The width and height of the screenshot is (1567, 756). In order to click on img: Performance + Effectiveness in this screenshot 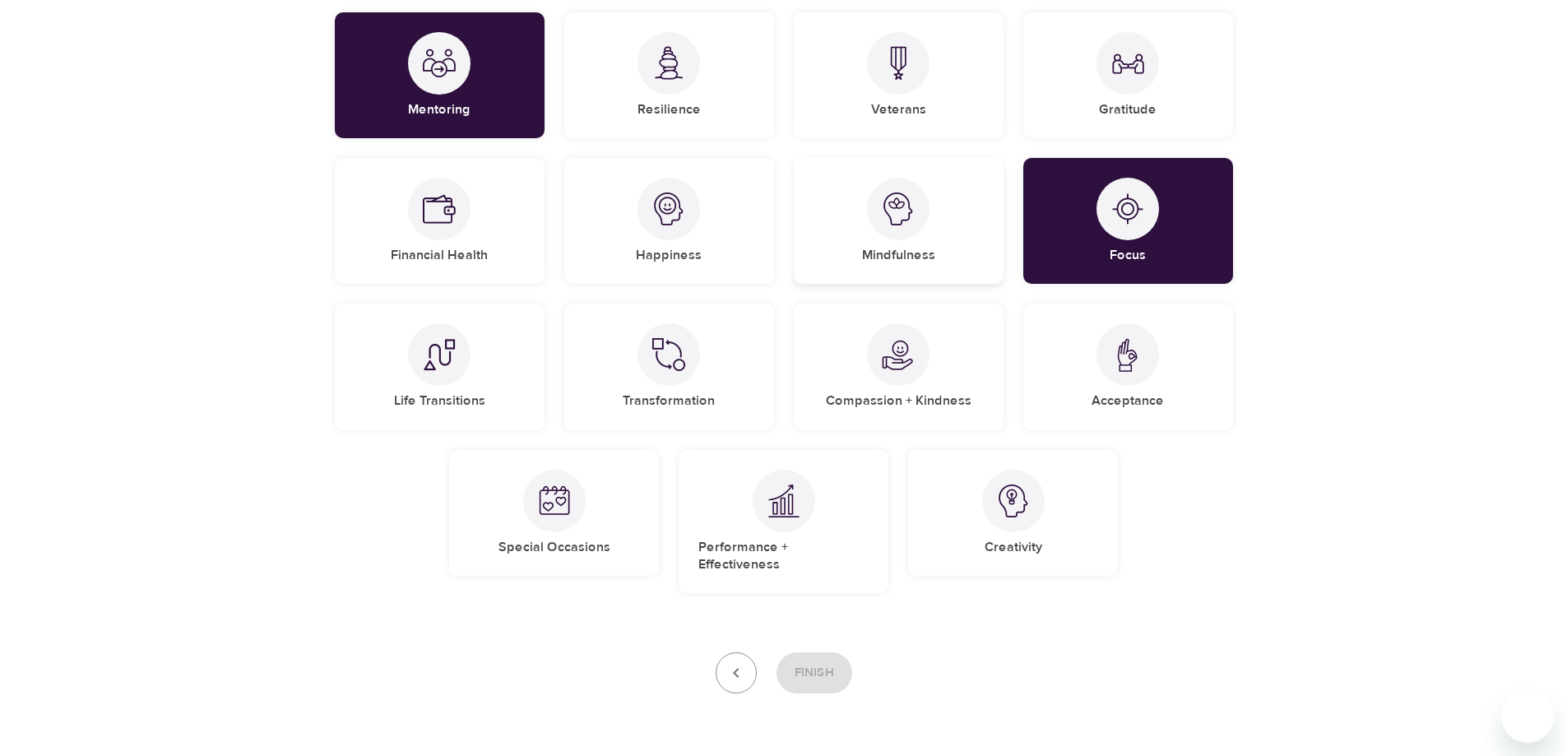, I will do `click(784, 500)`.